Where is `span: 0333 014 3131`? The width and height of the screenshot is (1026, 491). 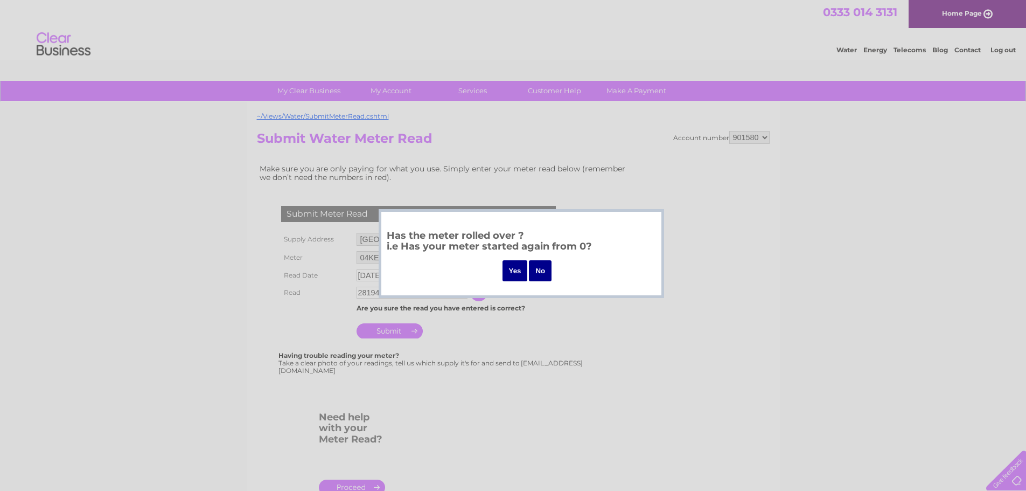 span: 0333 014 3131 is located at coordinates (860, 12).